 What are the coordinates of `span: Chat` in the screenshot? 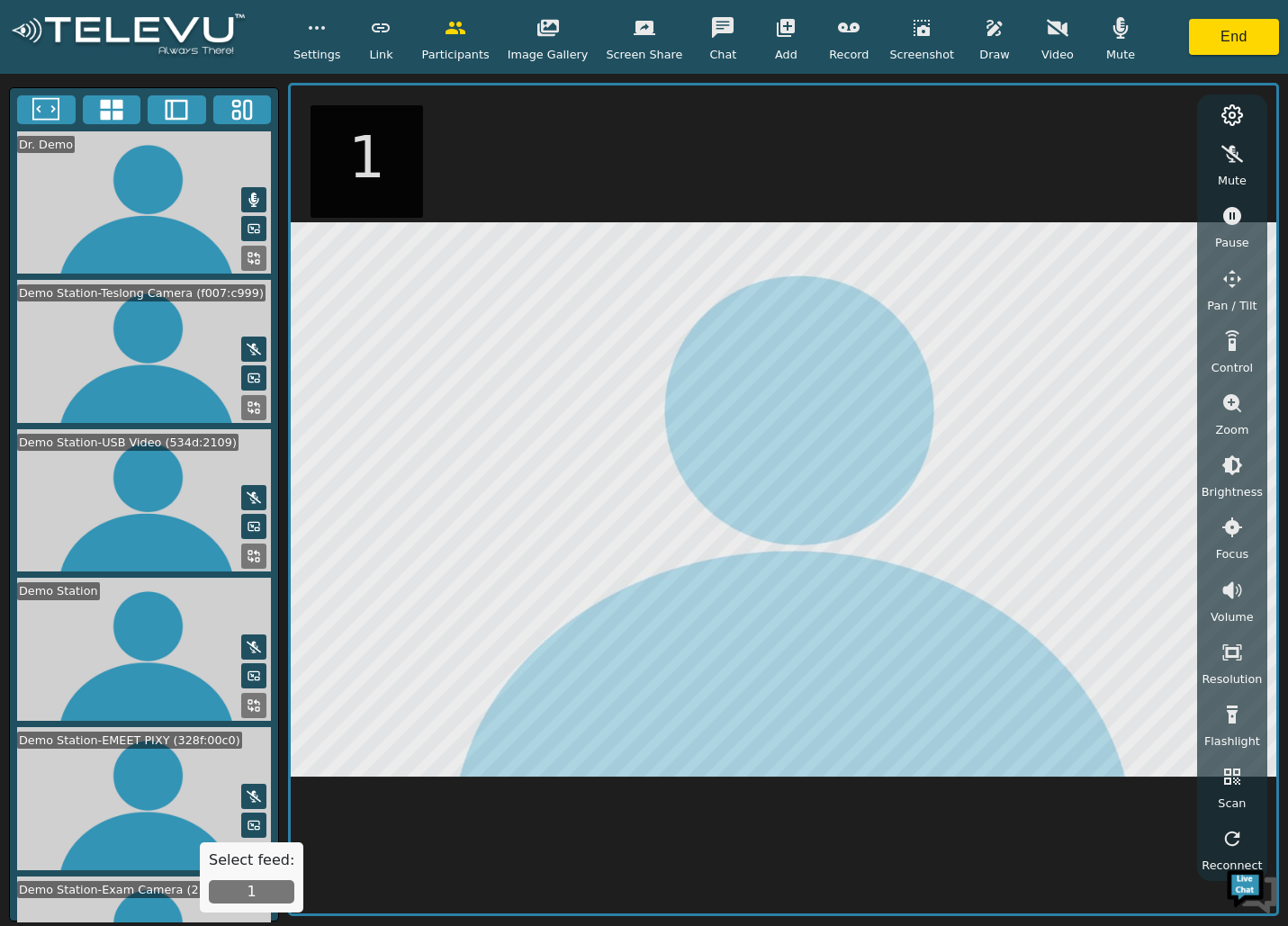 It's located at (723, 54).